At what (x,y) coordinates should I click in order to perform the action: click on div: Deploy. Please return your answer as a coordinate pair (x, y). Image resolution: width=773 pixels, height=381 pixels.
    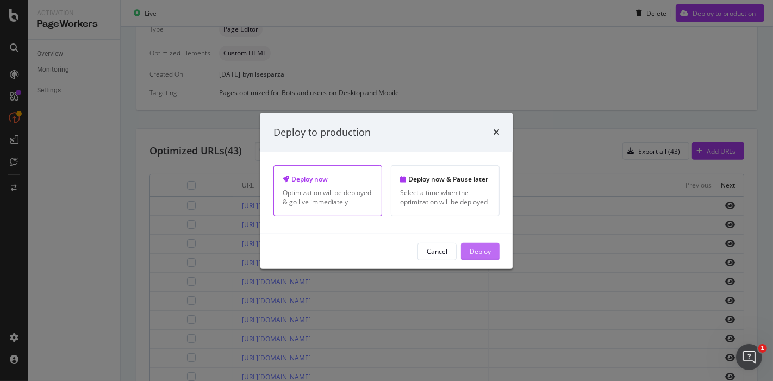
    Looking at the image, I should click on (480, 251).